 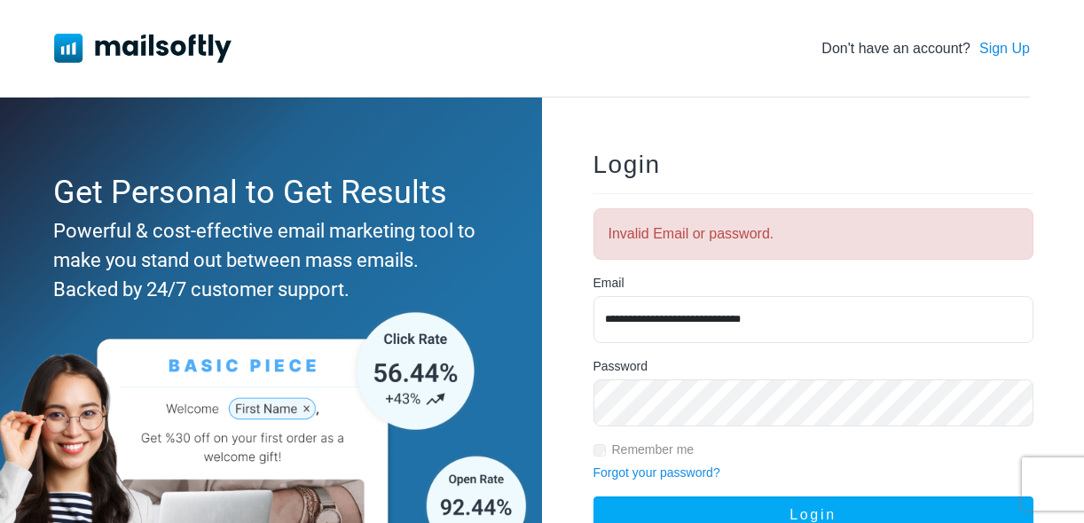 I want to click on div: Powerful & cost-effective email marketing tool to make you stand out between mass emails. Backed ..., so click(x=266, y=260).